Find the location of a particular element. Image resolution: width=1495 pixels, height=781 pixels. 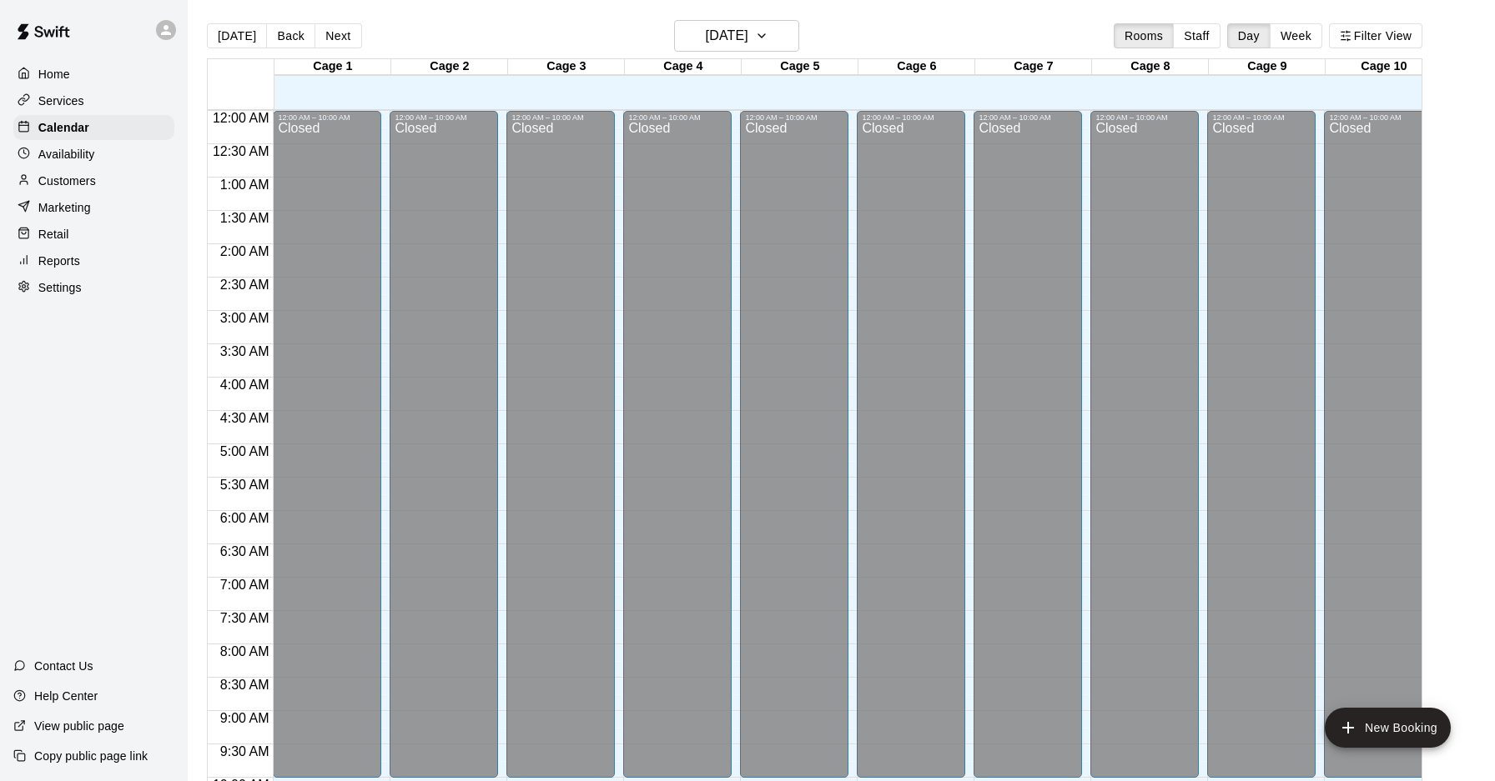

button: Filter View is located at coordinates (1375, 36).